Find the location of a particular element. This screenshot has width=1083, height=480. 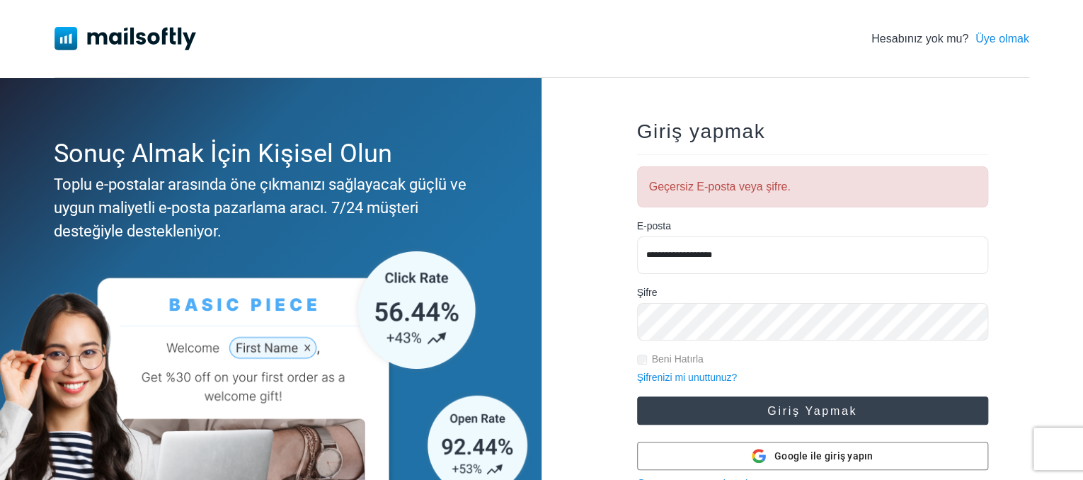

button: Google ile giriş yapın is located at coordinates (812, 456).